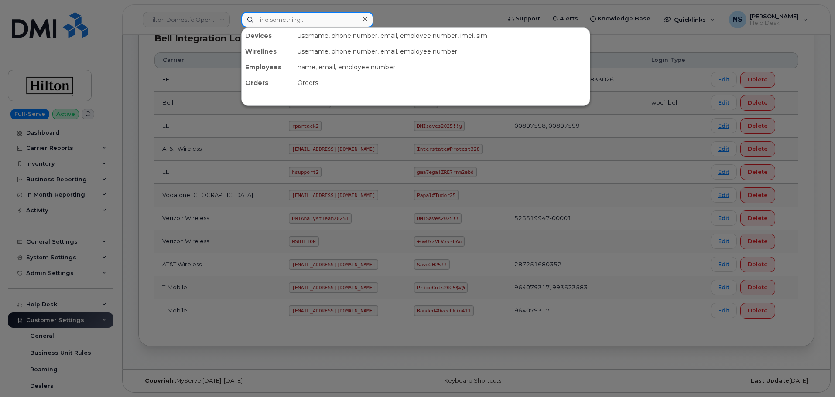 Image resolution: width=835 pixels, height=397 pixels. What do you see at coordinates (268, 67) in the screenshot?
I see `div: Employees` at bounding box center [268, 67].